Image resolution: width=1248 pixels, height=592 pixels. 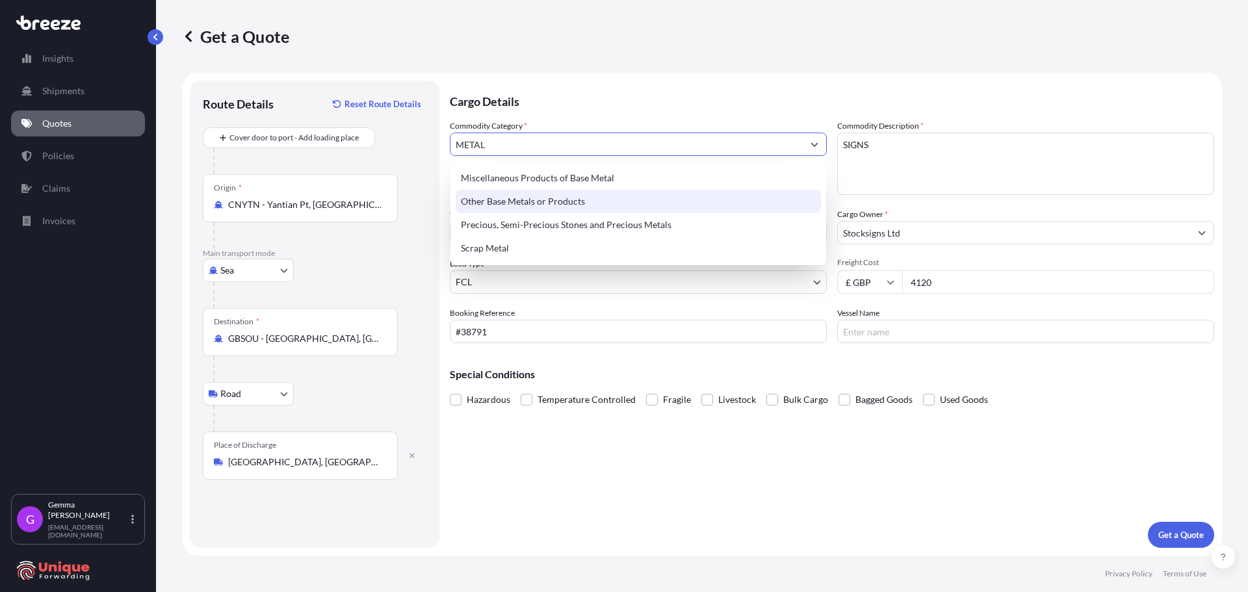 What do you see at coordinates (677, 400) in the screenshot?
I see `span: Fragile` at bounding box center [677, 400].